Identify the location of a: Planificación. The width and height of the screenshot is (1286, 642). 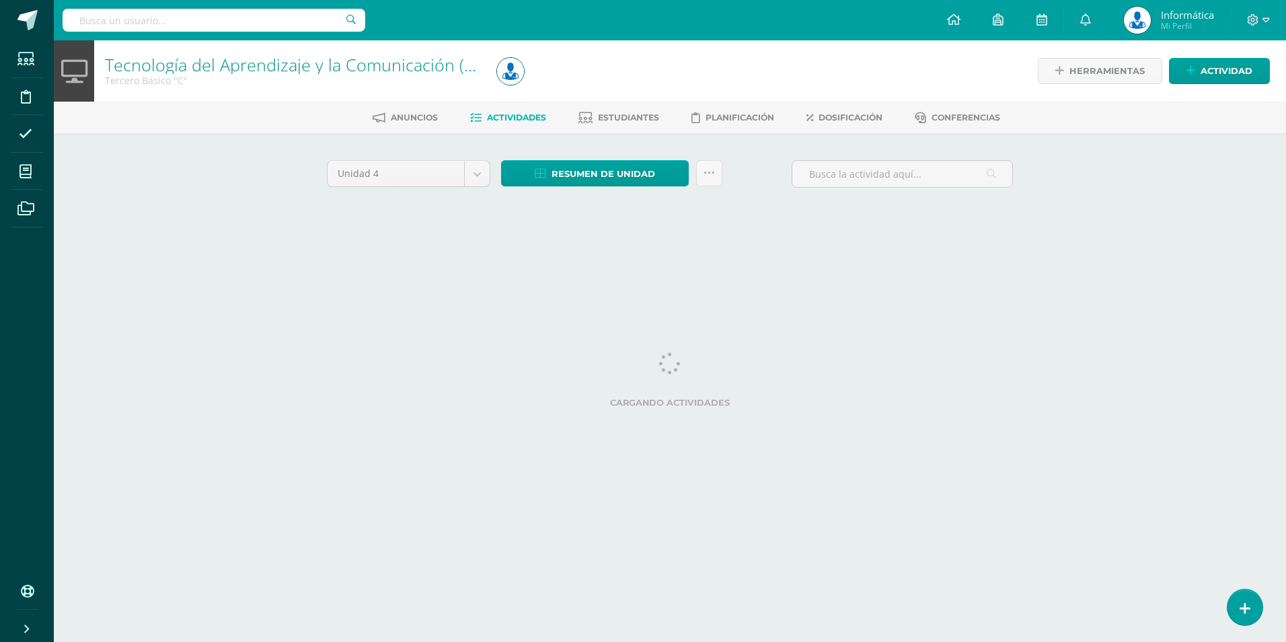
(733, 118).